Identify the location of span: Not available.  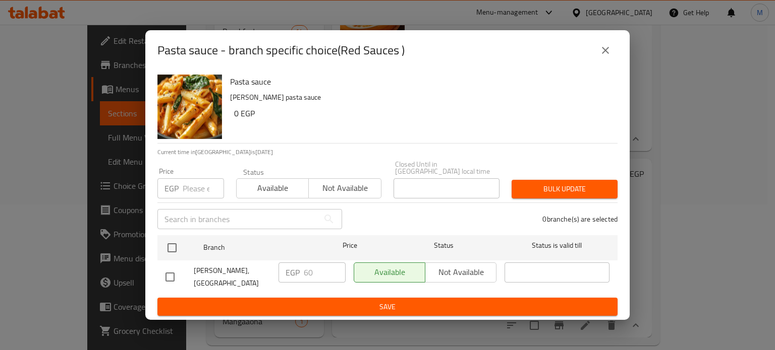
(344, 188).